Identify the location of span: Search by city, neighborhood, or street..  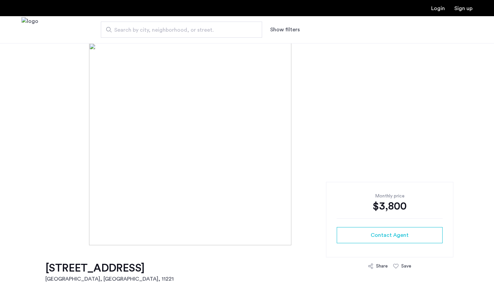
(179, 30).